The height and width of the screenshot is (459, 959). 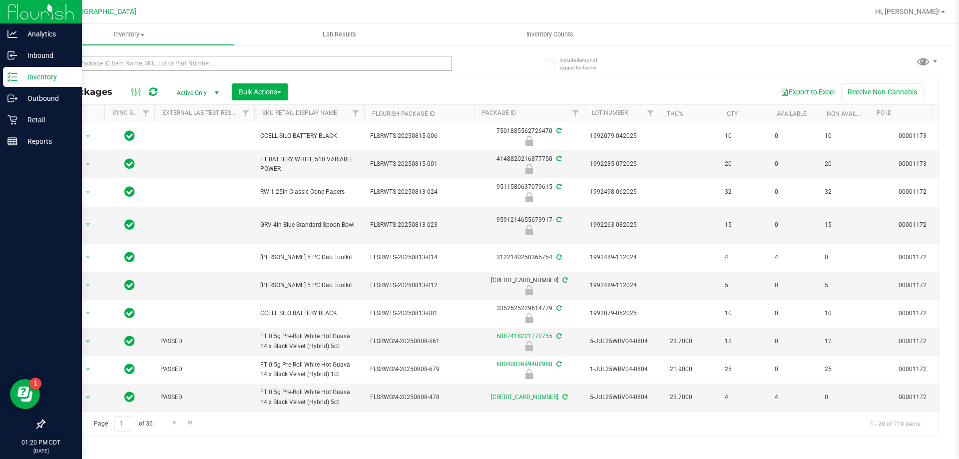 I want to click on a: PO ID, so click(x=884, y=113).